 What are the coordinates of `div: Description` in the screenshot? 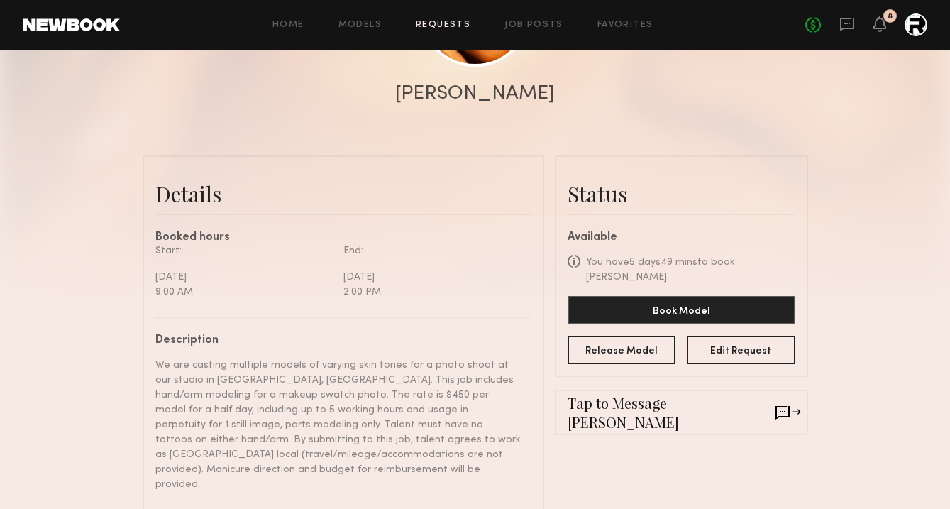 It's located at (338, 341).